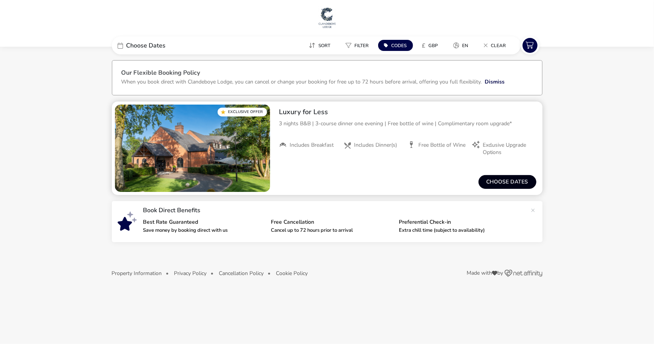  Describe the element at coordinates (169, 45) in the screenshot. I see `div: Choose Dates` at that location.